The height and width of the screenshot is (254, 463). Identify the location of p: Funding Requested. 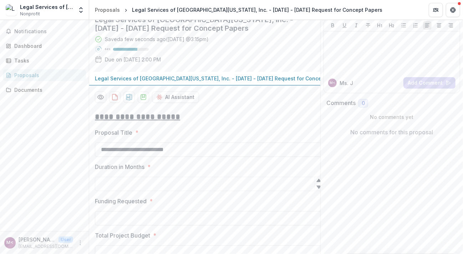
(121, 201).